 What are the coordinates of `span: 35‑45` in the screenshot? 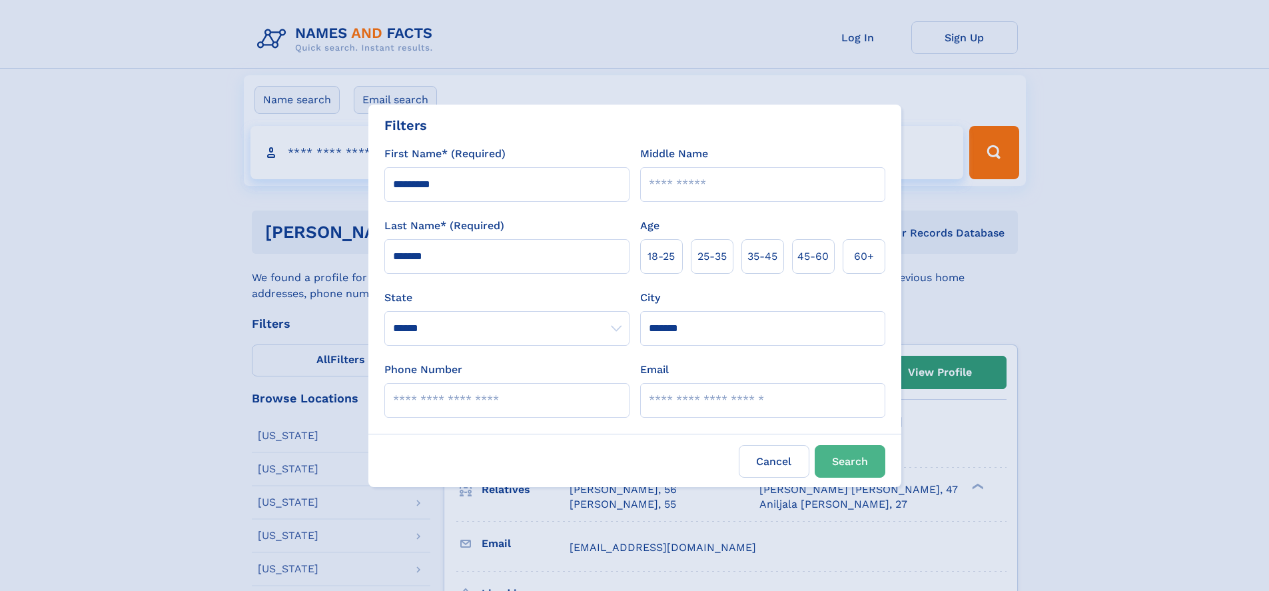 It's located at (762, 256).